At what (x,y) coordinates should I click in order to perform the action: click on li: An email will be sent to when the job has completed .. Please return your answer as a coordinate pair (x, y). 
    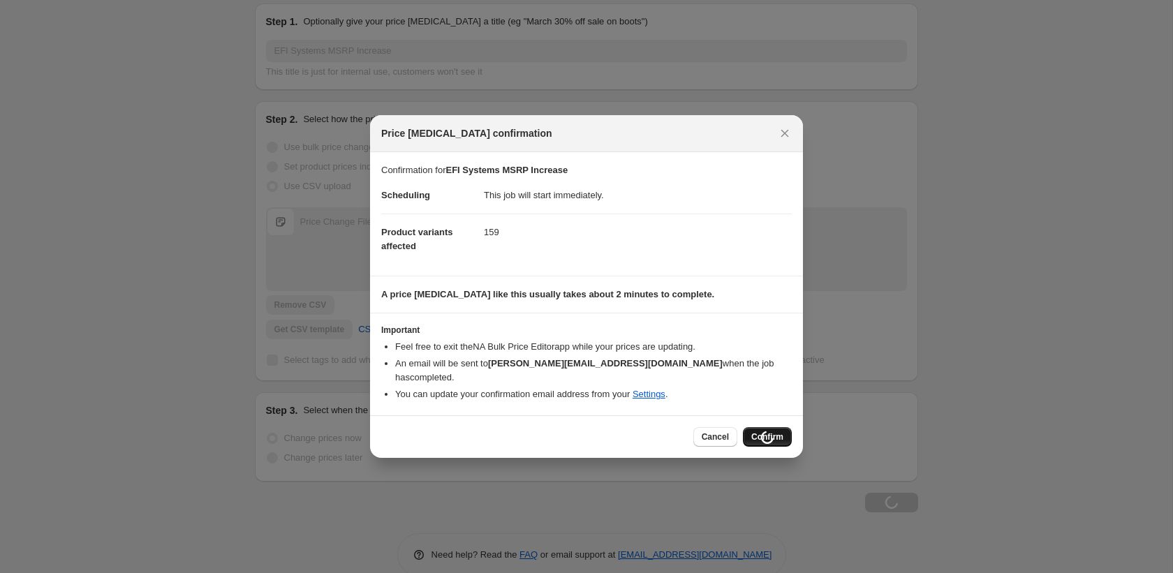
    Looking at the image, I should click on (594, 371).